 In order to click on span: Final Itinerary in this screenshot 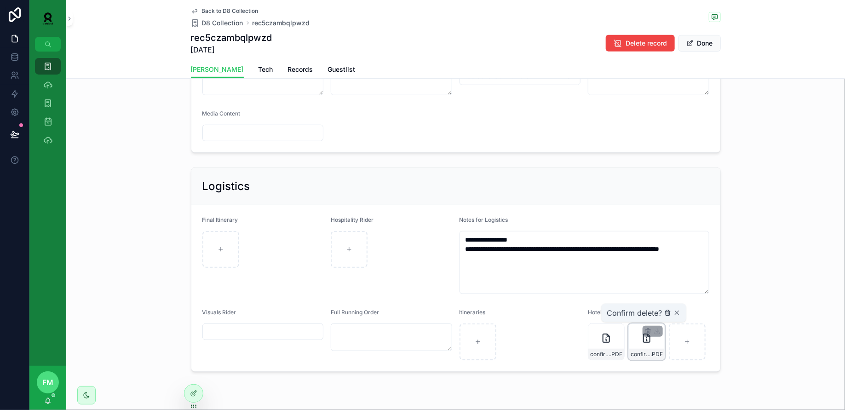, I will do `click(220, 219)`.